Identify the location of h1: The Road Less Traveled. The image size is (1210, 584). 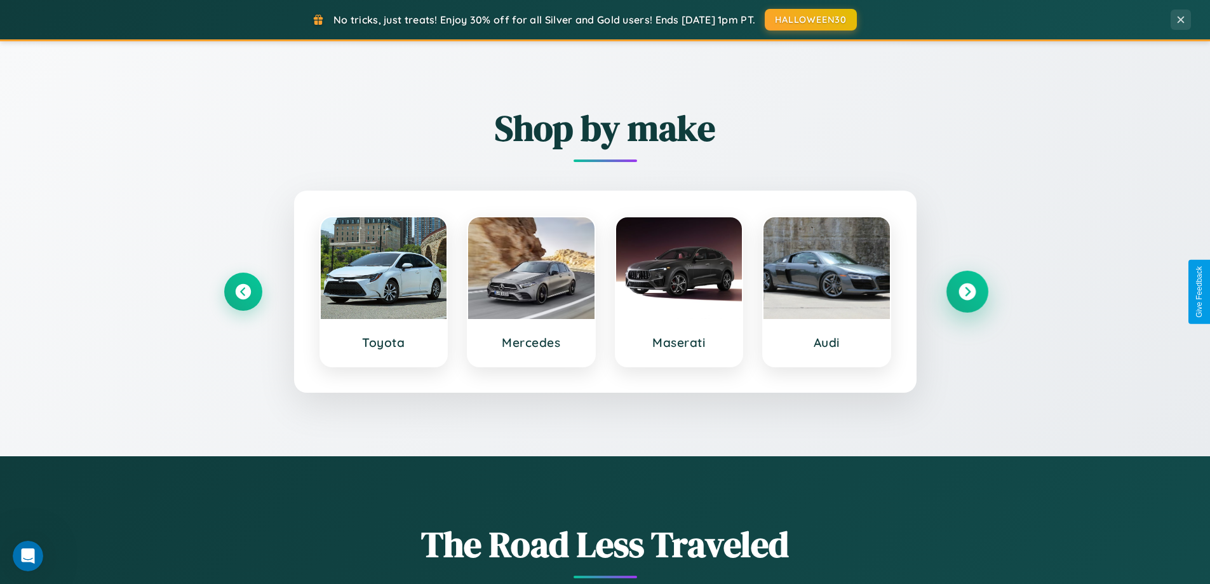
(605, 544).